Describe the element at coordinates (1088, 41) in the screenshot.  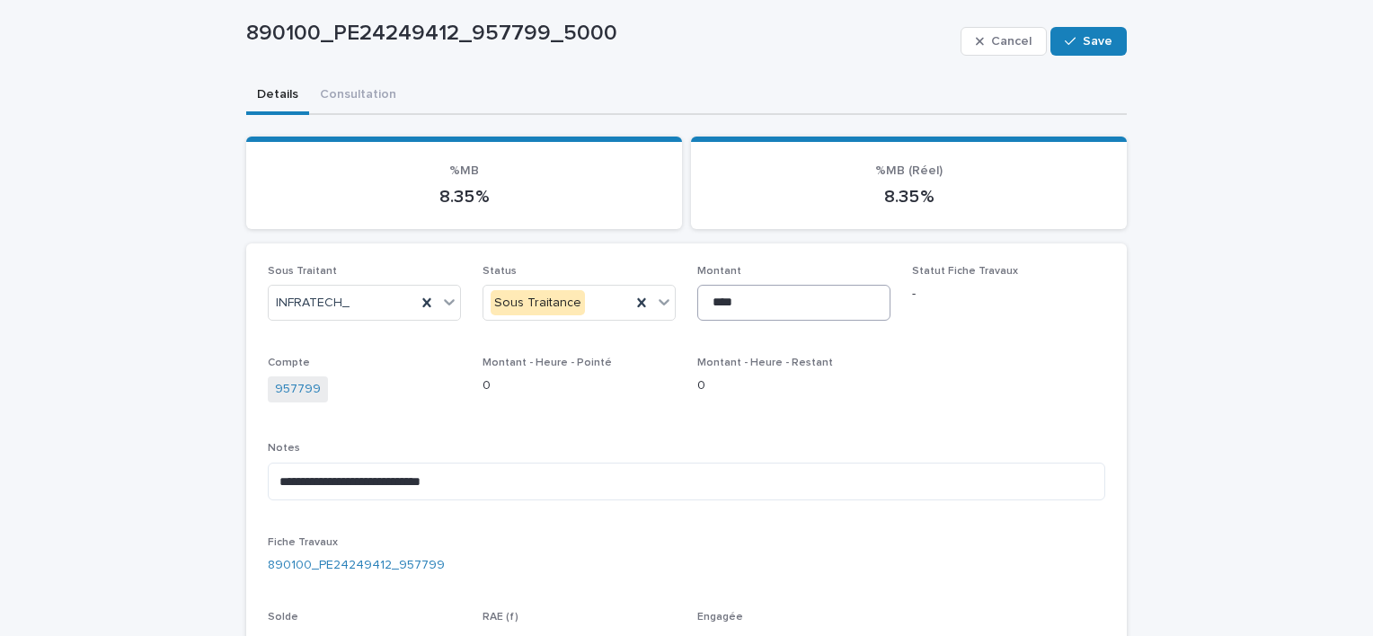
I see `button: Save` at that location.